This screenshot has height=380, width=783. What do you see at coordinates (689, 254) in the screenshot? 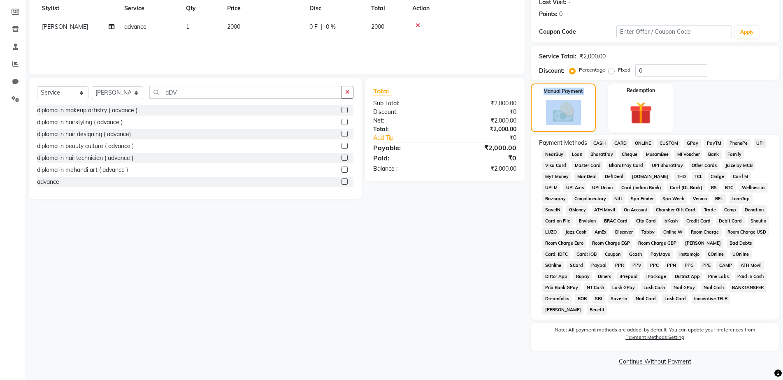
I see `span: Instamojo` at bounding box center [689, 254].